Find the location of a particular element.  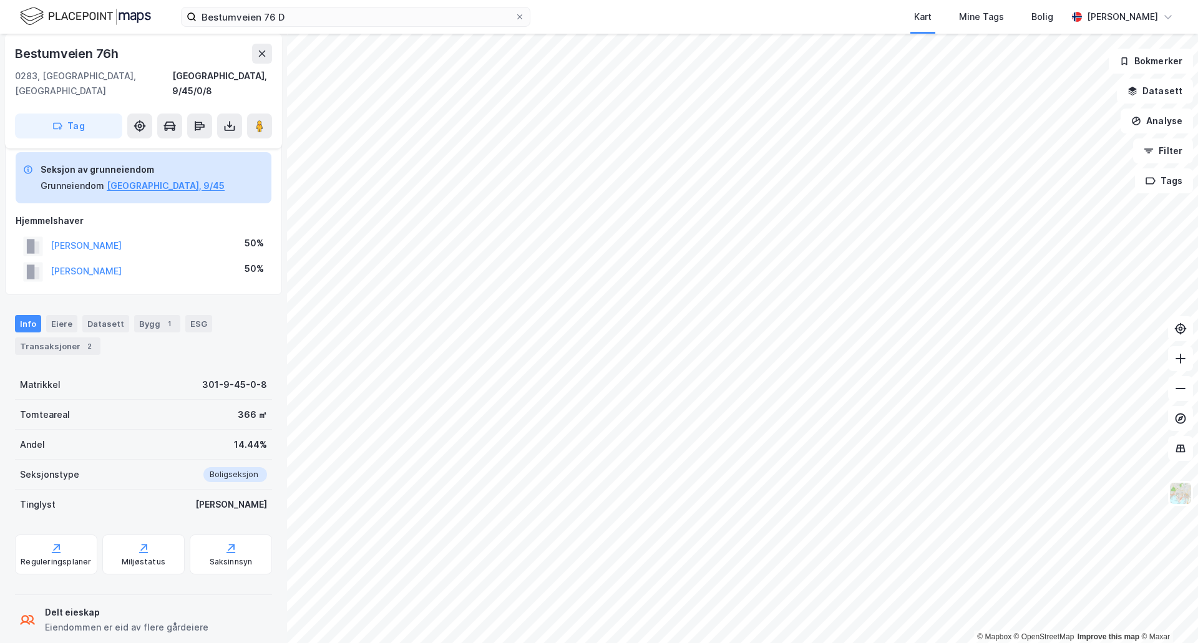

div: Andel is located at coordinates (32, 445).